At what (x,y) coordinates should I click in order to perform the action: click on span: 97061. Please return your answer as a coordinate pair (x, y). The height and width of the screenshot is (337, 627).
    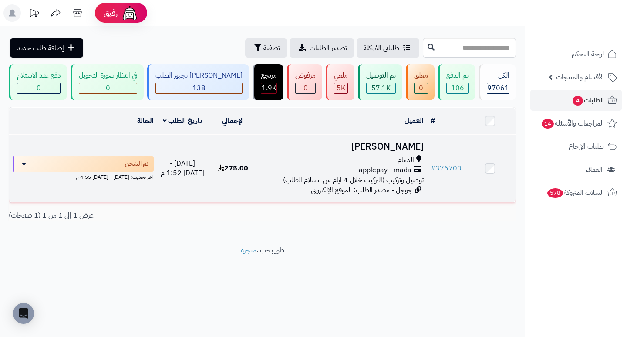
    Looking at the image, I should click on (498, 88).